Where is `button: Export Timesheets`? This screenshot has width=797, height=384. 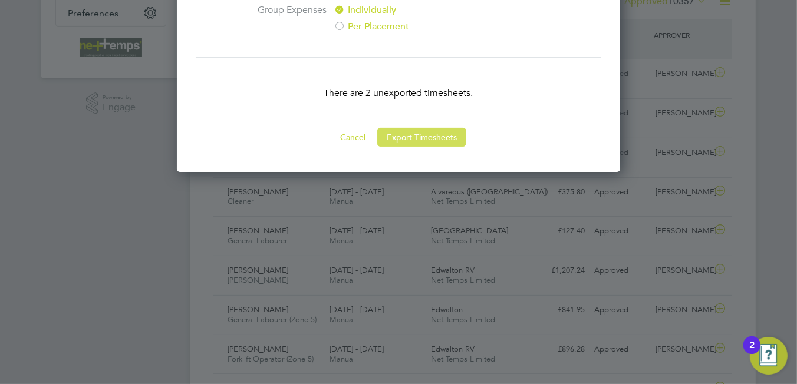 button: Export Timesheets is located at coordinates (421, 137).